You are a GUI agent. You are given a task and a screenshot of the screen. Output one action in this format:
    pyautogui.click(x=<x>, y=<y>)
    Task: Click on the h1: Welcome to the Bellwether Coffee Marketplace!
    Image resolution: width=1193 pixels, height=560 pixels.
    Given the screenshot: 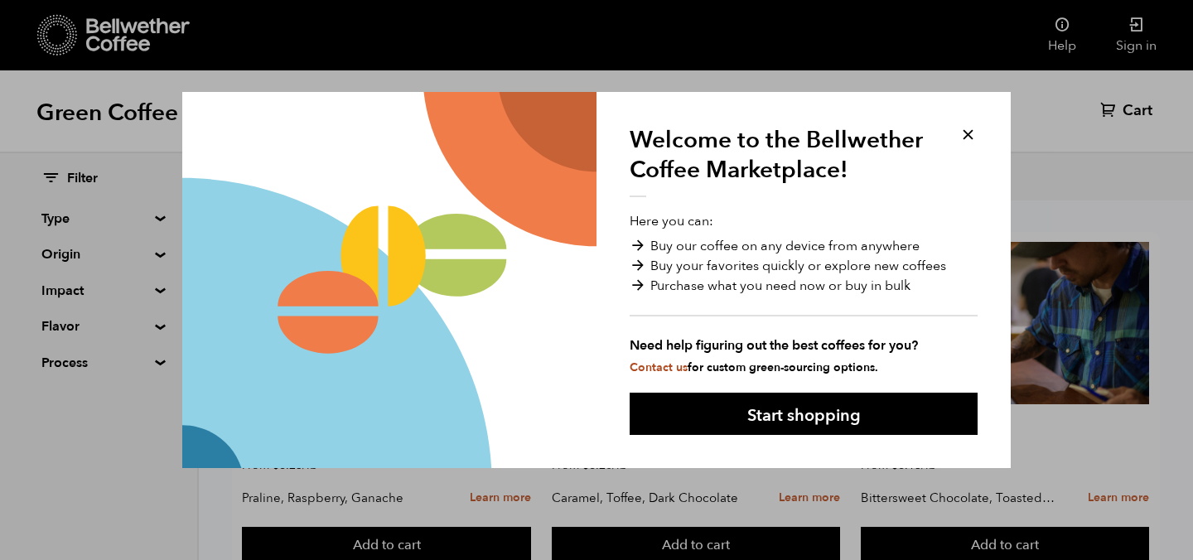 What is the action you would take?
    pyautogui.click(x=783, y=162)
    